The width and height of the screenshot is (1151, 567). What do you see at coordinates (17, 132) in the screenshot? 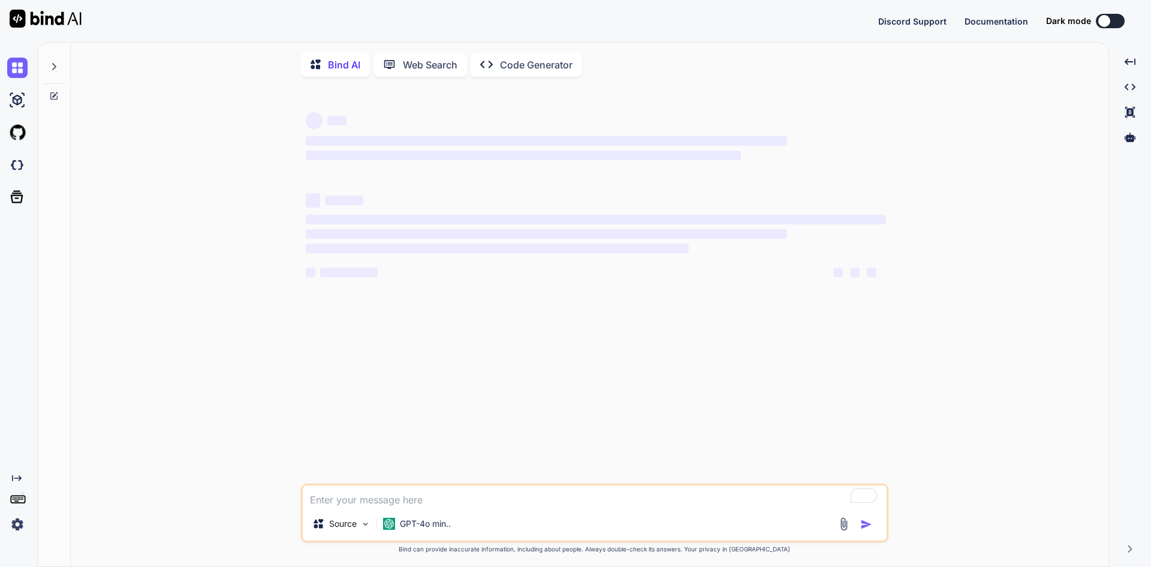
I see `img: githubLight` at bounding box center [17, 132].